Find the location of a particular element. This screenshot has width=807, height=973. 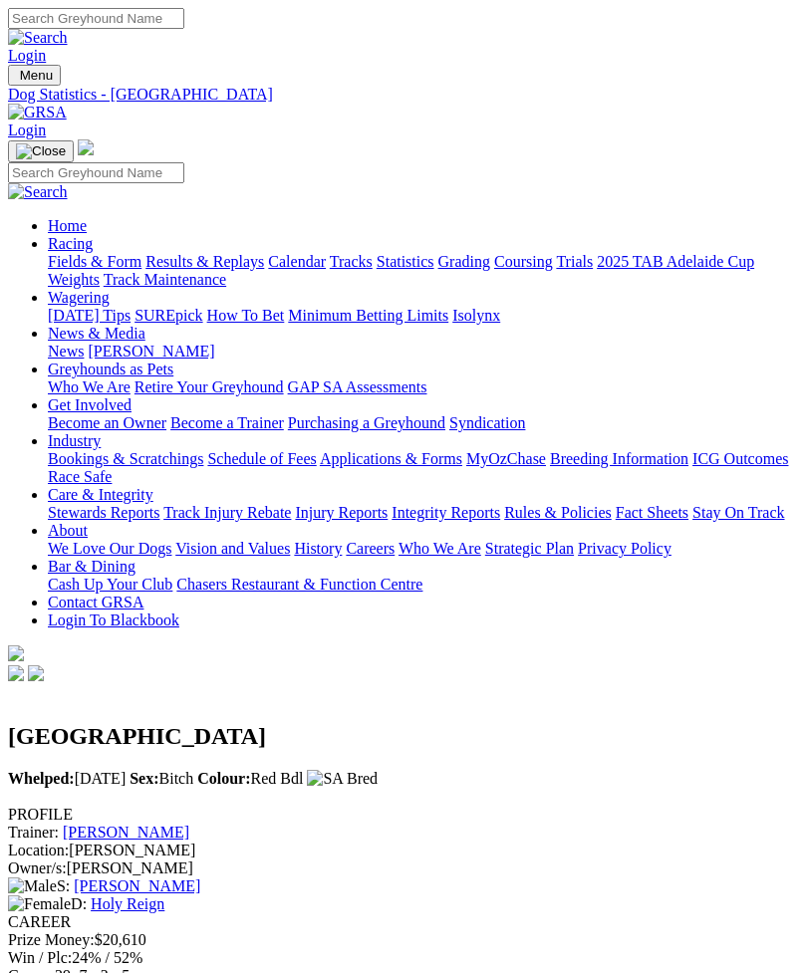

a: Weights is located at coordinates (74, 279).